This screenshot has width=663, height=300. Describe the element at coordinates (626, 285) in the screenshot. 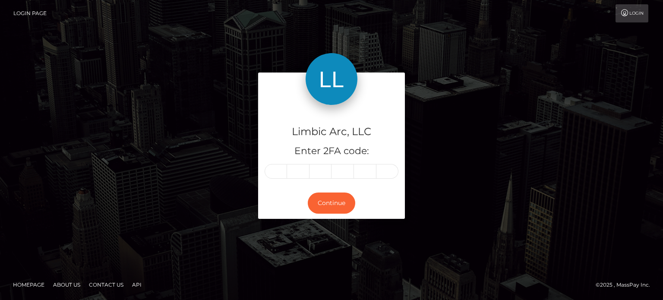

I see `div: © 2025 , MassPay Inc.` at that location.